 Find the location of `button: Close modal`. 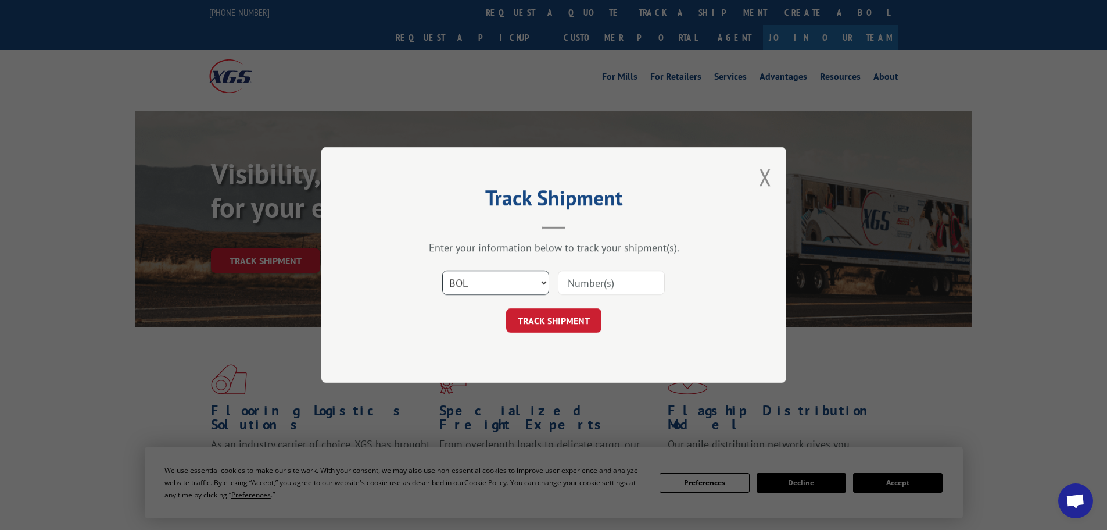

button: Close modal is located at coordinates (766, 177).